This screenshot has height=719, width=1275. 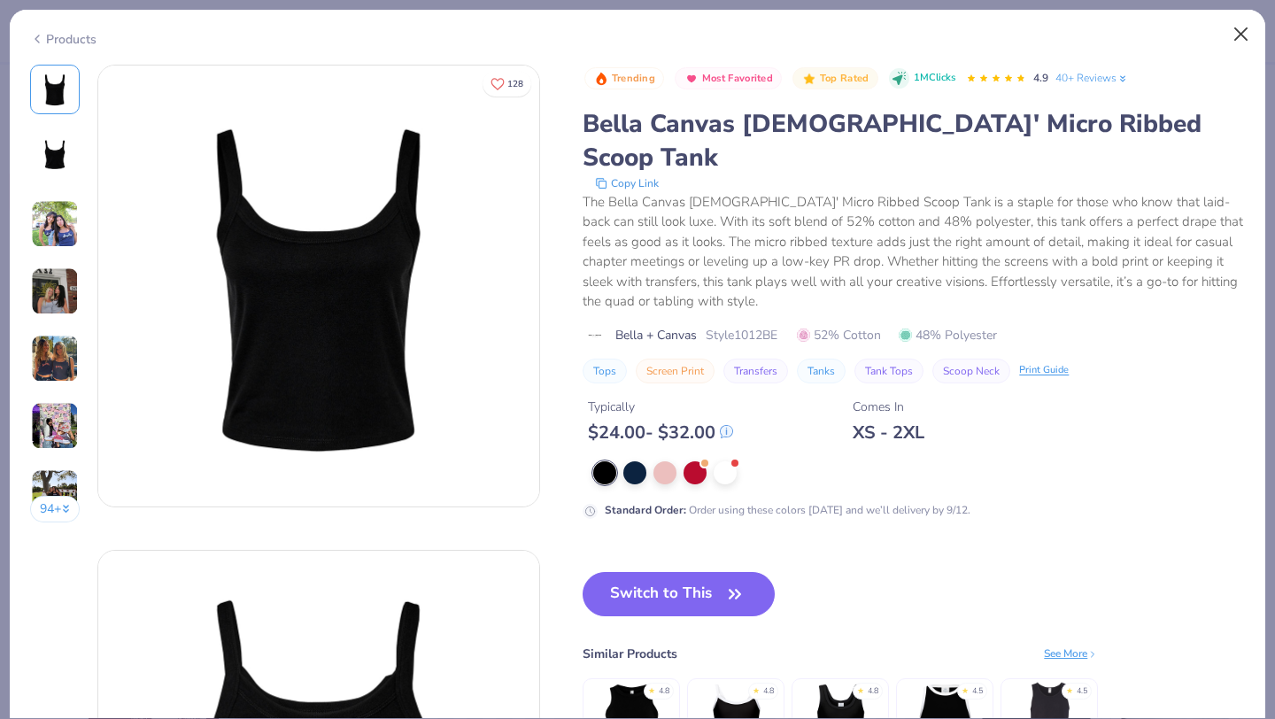 What do you see at coordinates (996, 79) in the screenshot?
I see `div: 4.9 Stars` at bounding box center [996, 79].